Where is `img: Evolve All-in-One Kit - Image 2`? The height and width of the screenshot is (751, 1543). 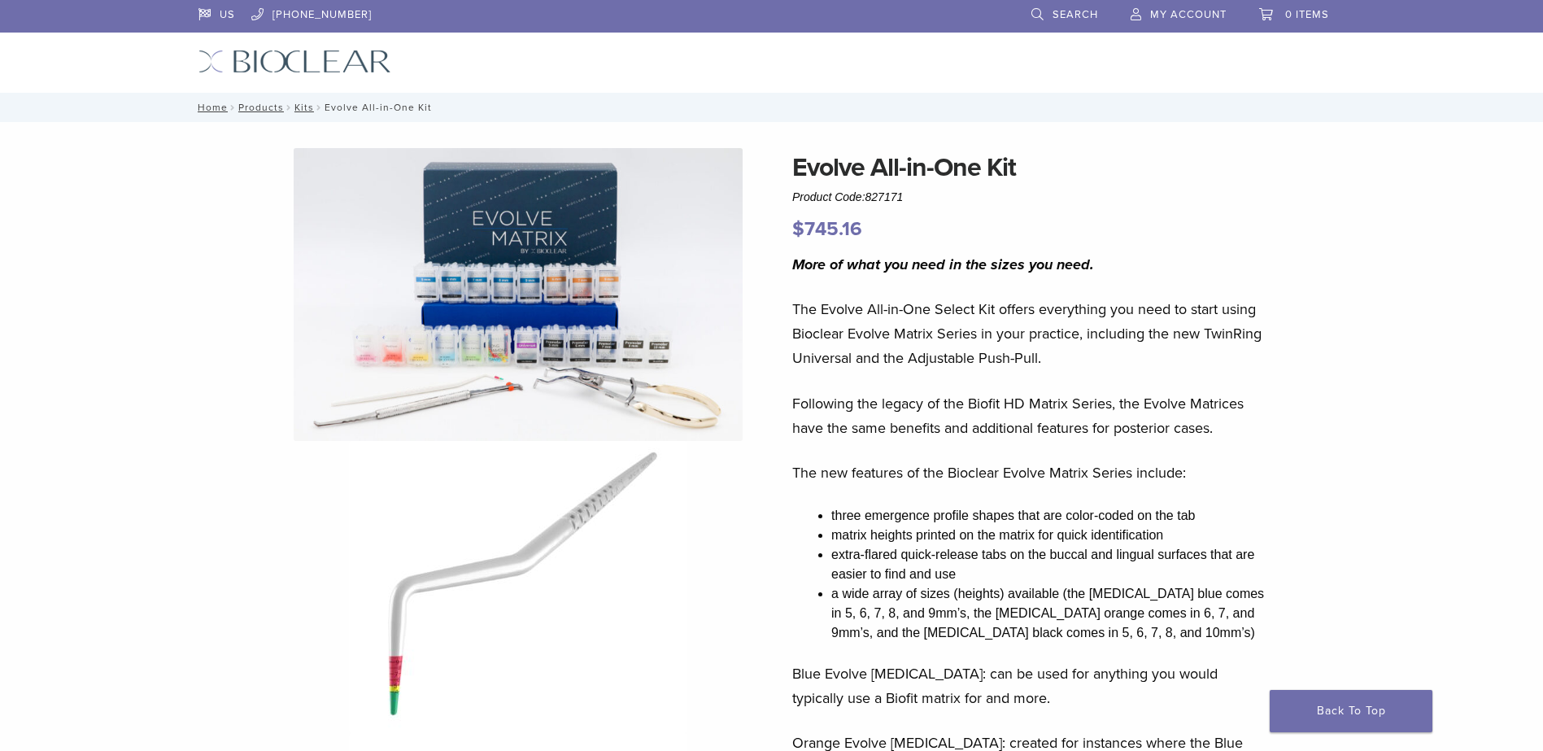
img: Evolve All-in-One Kit - Image 2 is located at coordinates (518, 587).